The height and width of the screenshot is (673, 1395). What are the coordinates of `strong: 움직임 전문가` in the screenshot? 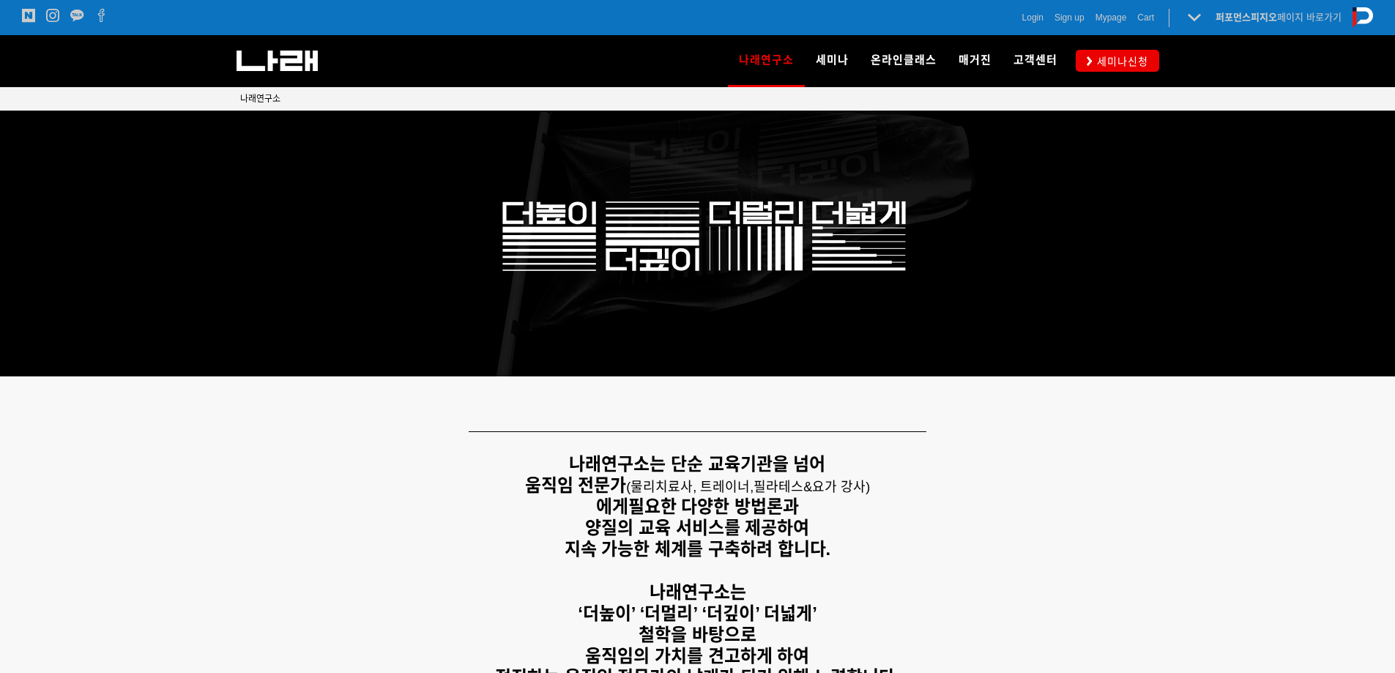 It's located at (575, 485).